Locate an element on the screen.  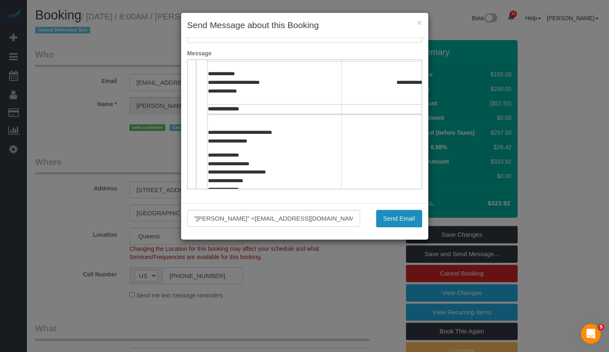
label: Message is located at coordinates (305, 53).